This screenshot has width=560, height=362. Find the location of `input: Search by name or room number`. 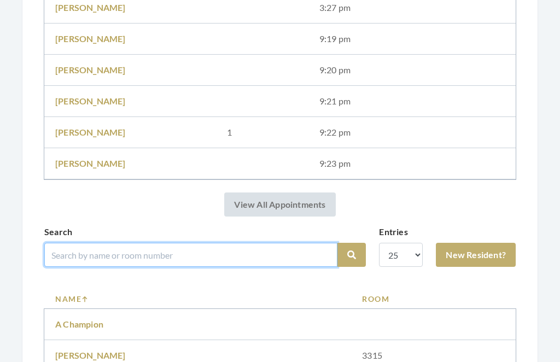

input: Search by name or room number is located at coordinates (191, 255).